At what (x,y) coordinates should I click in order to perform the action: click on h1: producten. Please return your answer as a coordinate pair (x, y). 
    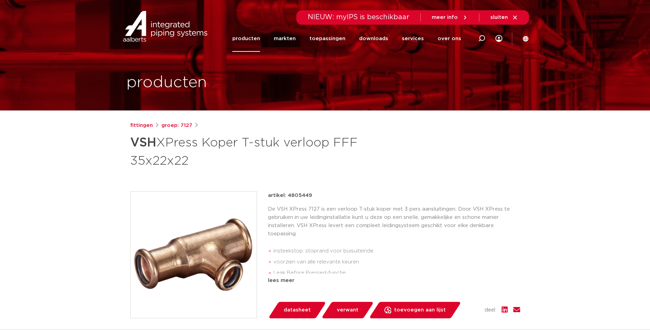
    Looking at the image, I should click on (167, 83).